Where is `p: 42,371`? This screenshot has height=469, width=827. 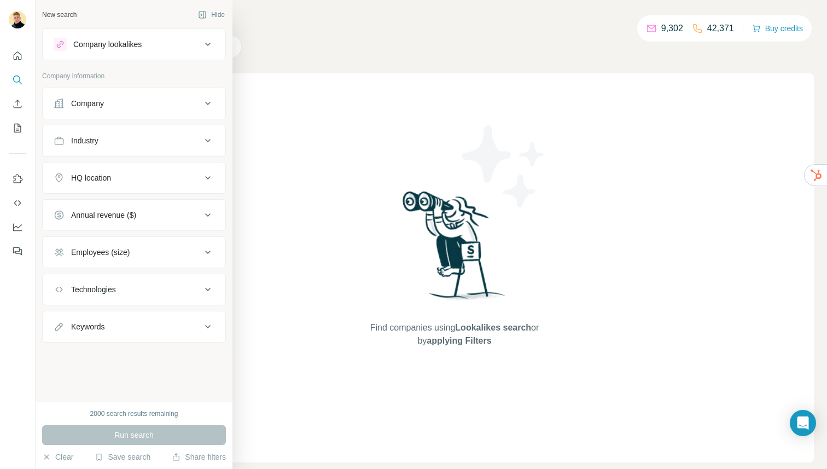 p: 42,371 is located at coordinates (720, 28).